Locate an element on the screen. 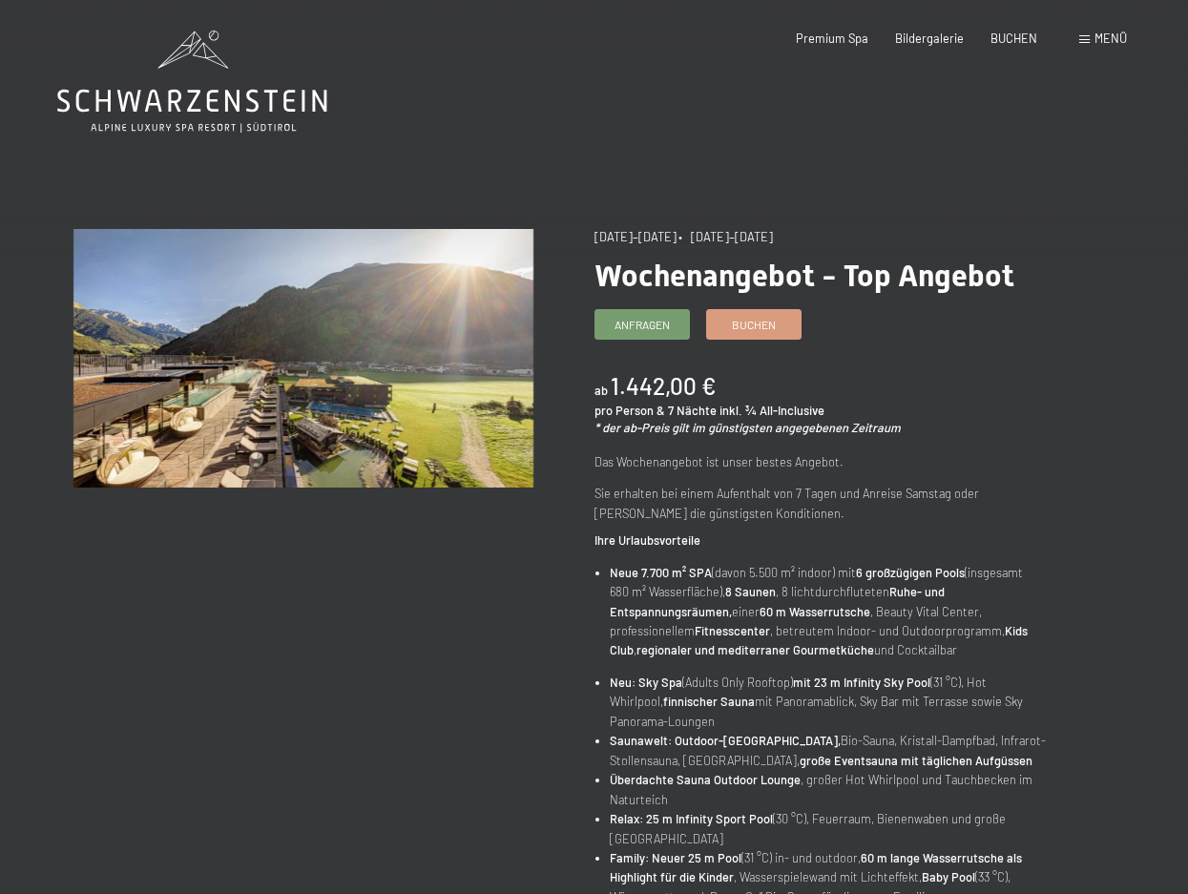  a: Bildergalerie is located at coordinates (929, 38).